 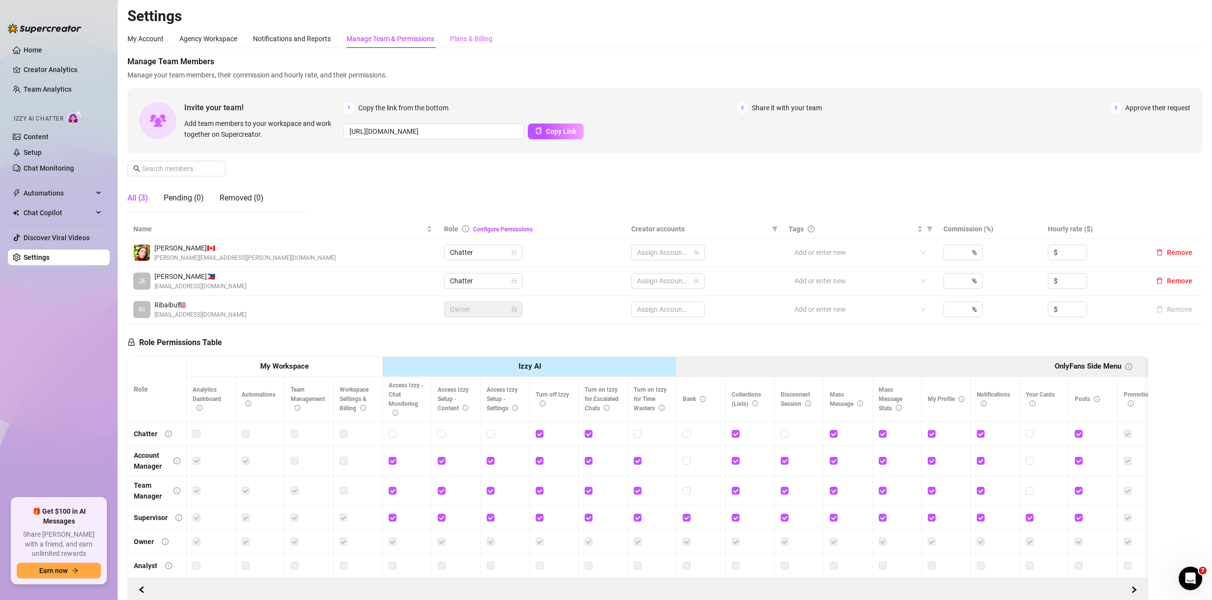 What do you see at coordinates (483, 281) in the screenshot?
I see `span: Chatter` at bounding box center [483, 281].